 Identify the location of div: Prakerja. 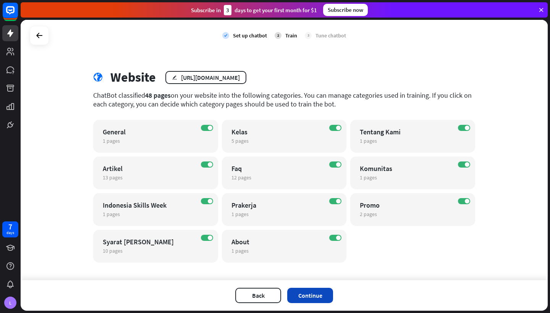
(277, 205).